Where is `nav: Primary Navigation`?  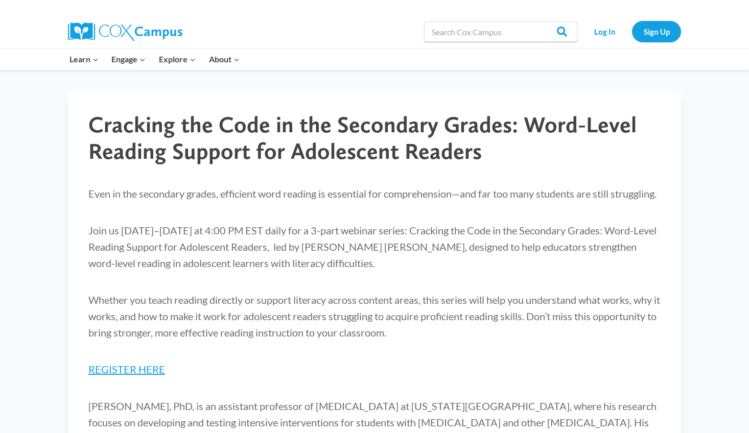 nav: Primary Navigation is located at coordinates (154, 59).